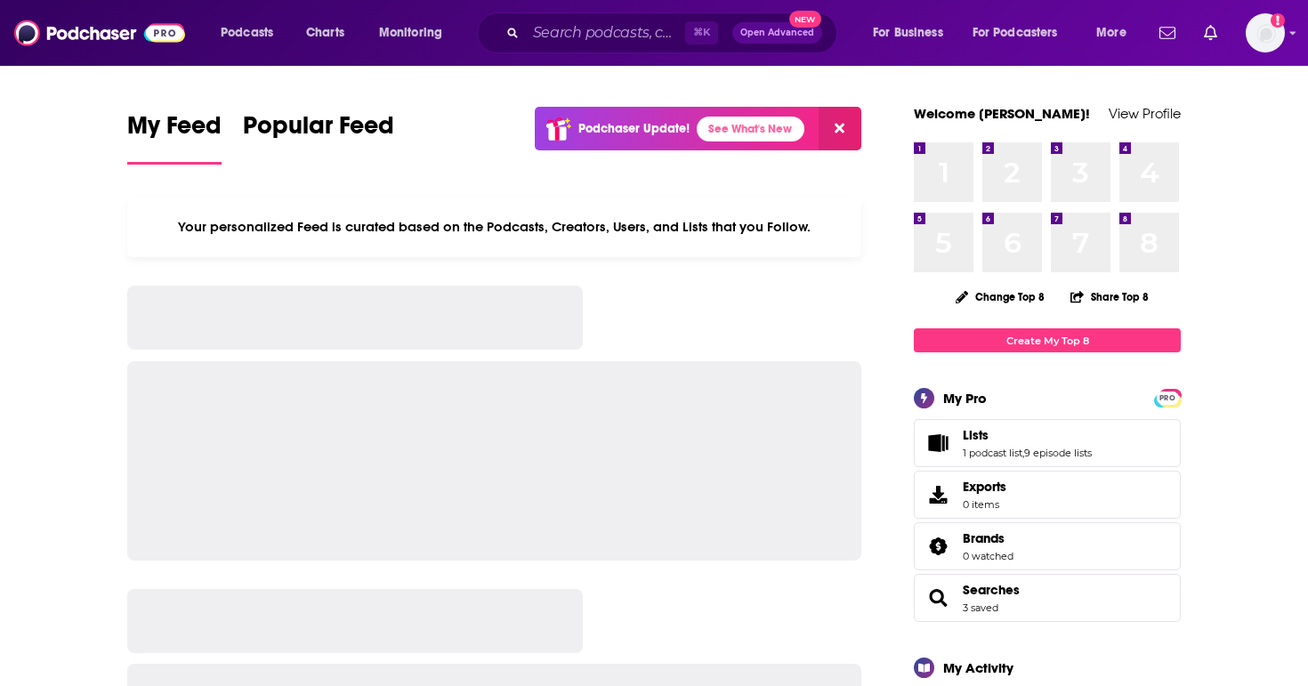 Image resolution: width=1308 pixels, height=686 pixels. What do you see at coordinates (247, 33) in the screenshot?
I see `span: Podcasts` at bounding box center [247, 33].